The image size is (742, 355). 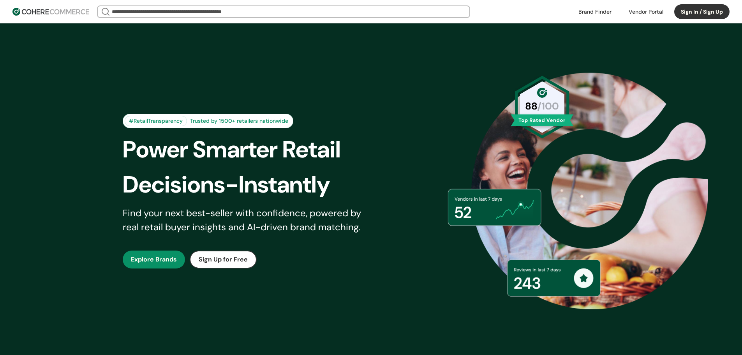 What do you see at coordinates (51, 12) in the screenshot?
I see `img: Cohere Logo` at bounding box center [51, 12].